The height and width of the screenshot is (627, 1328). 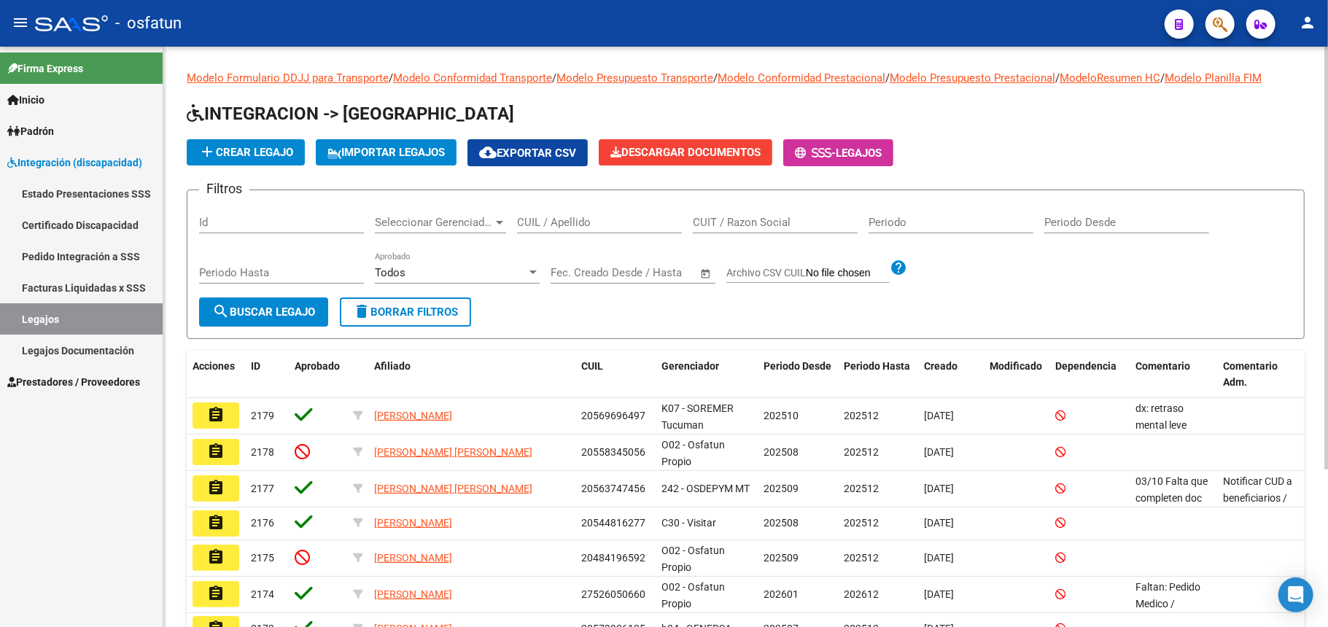 I want to click on span: Gerenciador, so click(x=690, y=366).